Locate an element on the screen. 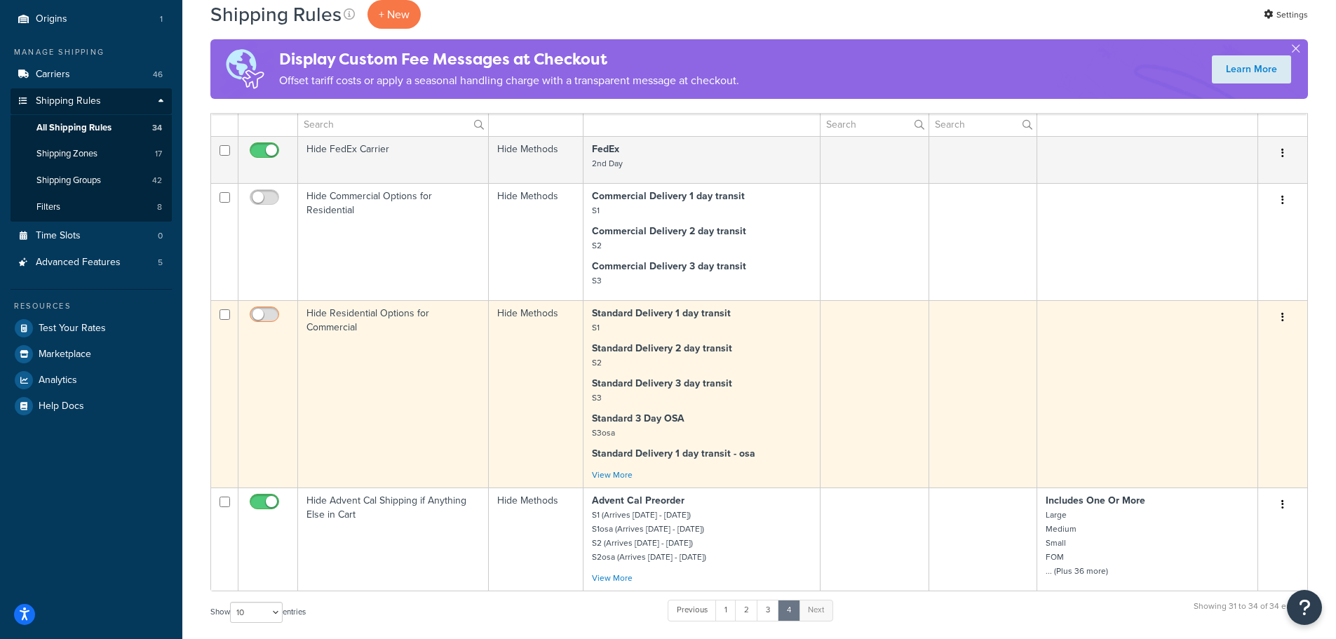 The image size is (1336, 639). strong: Commercial Delivery 2 day transit is located at coordinates (669, 231).